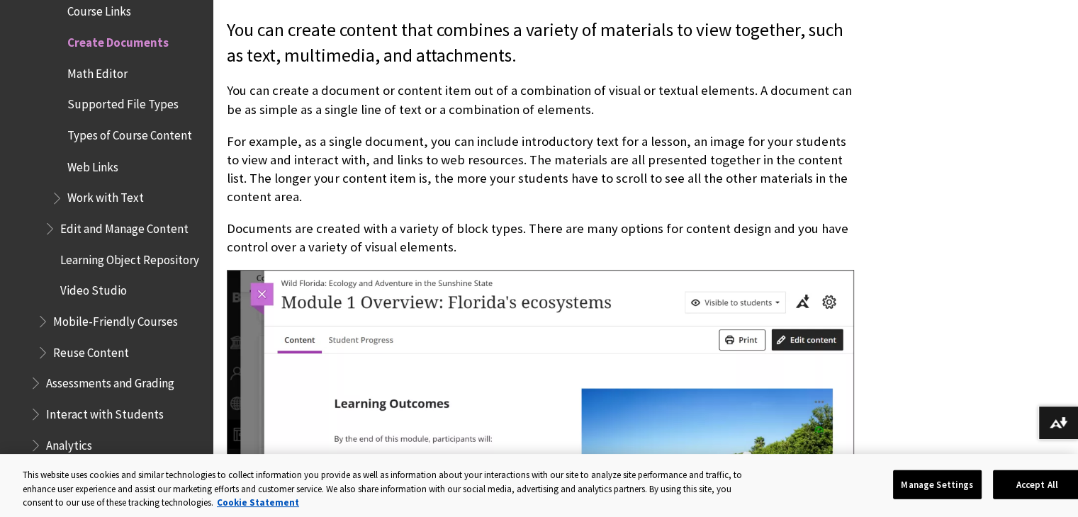 The width and height of the screenshot is (1078, 517). Describe the element at coordinates (130, 257) in the screenshot. I see `span: Learning Object Repository` at that location.